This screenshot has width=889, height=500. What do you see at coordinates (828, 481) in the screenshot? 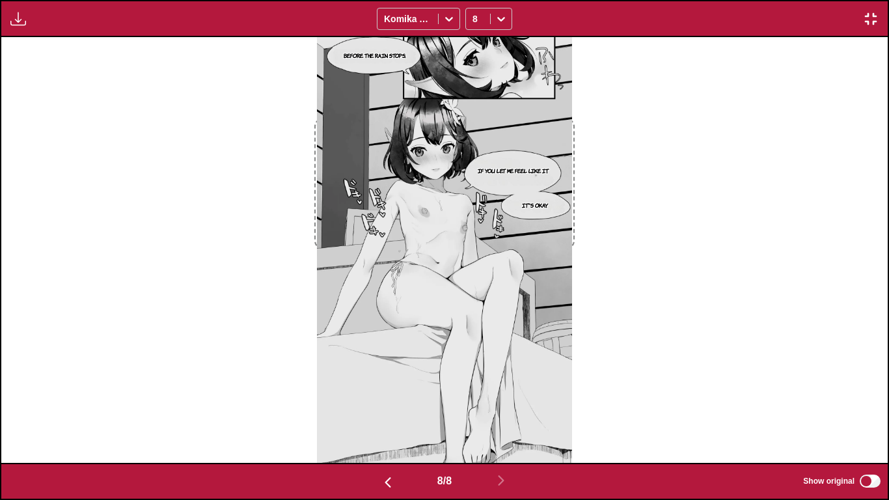
I see `span: Show original` at bounding box center [828, 481].